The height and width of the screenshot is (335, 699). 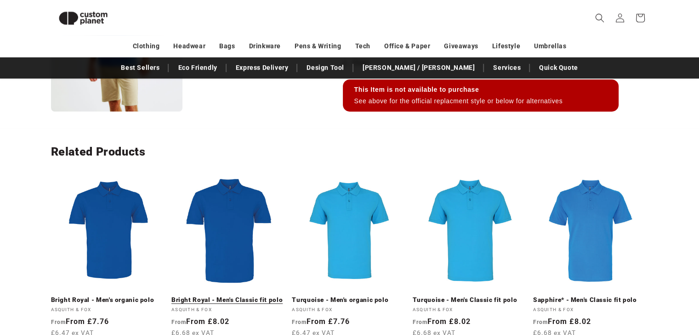 I want to click on a: Turquoise - Men's organic polo, so click(x=349, y=301).